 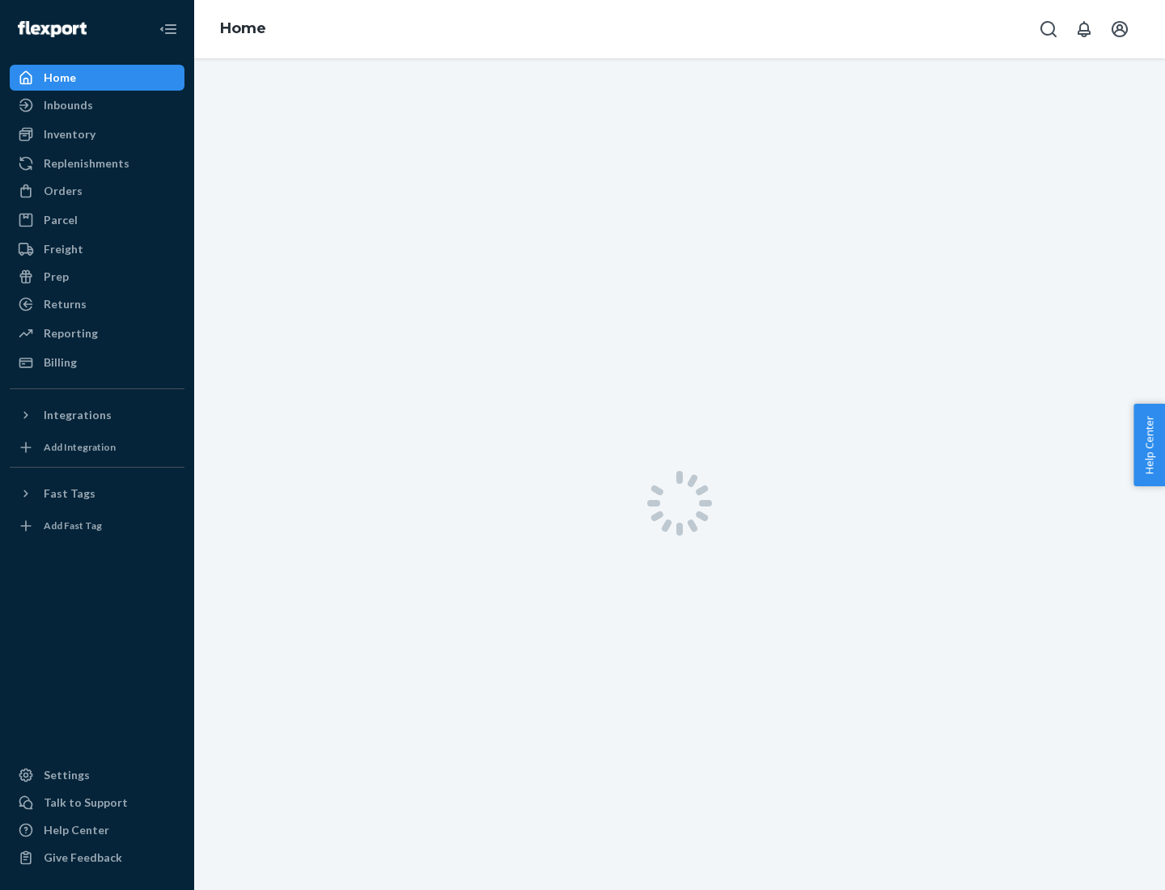 I want to click on div: Freight, so click(x=63, y=249).